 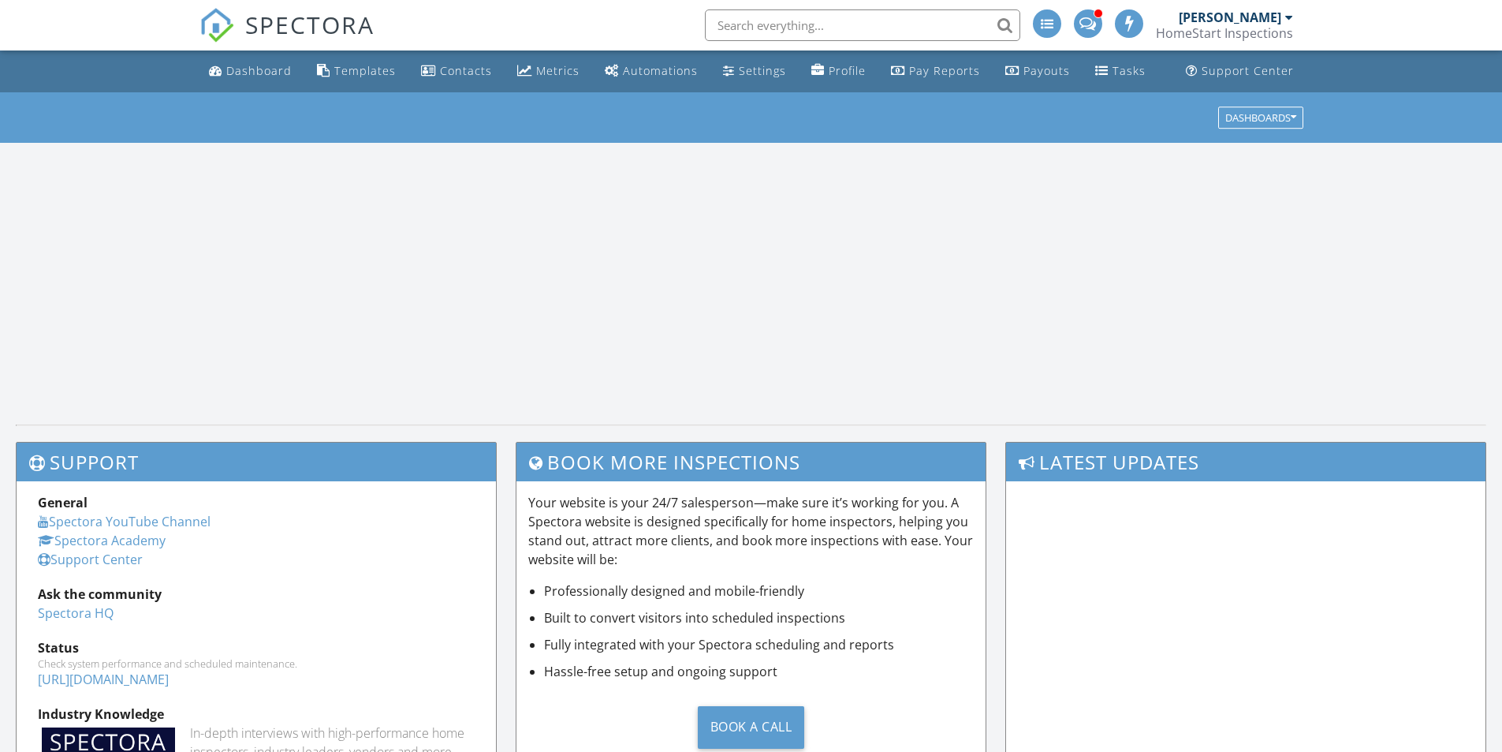 I want to click on div: Status, so click(x=256, y=647).